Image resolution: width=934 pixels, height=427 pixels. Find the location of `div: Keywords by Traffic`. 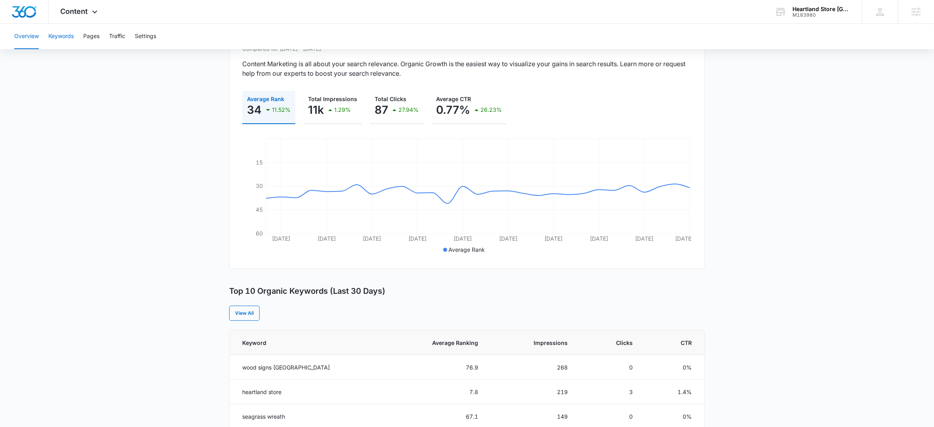

div: Keywords by Traffic is located at coordinates (111, 49).